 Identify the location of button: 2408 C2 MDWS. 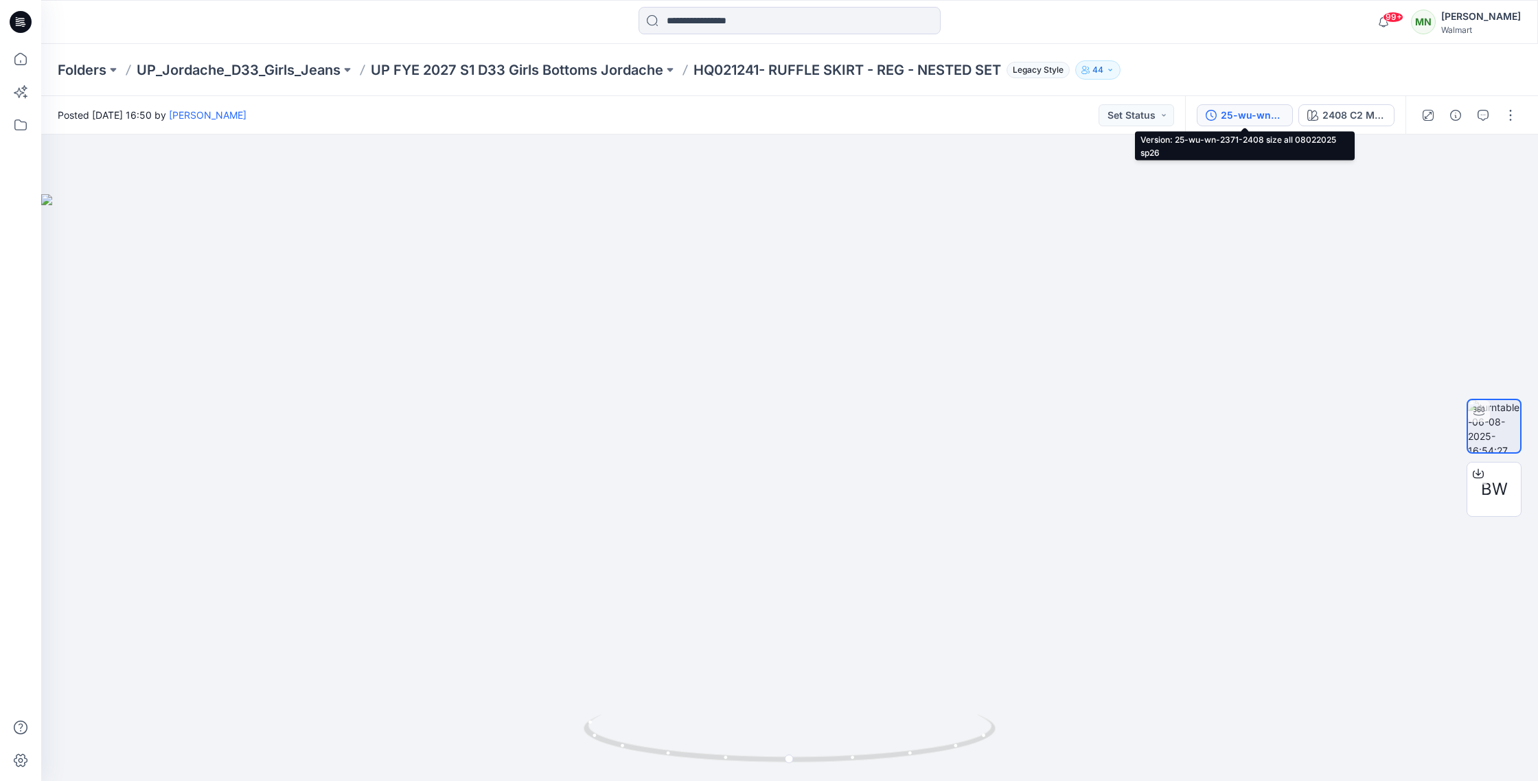
(1346, 115).